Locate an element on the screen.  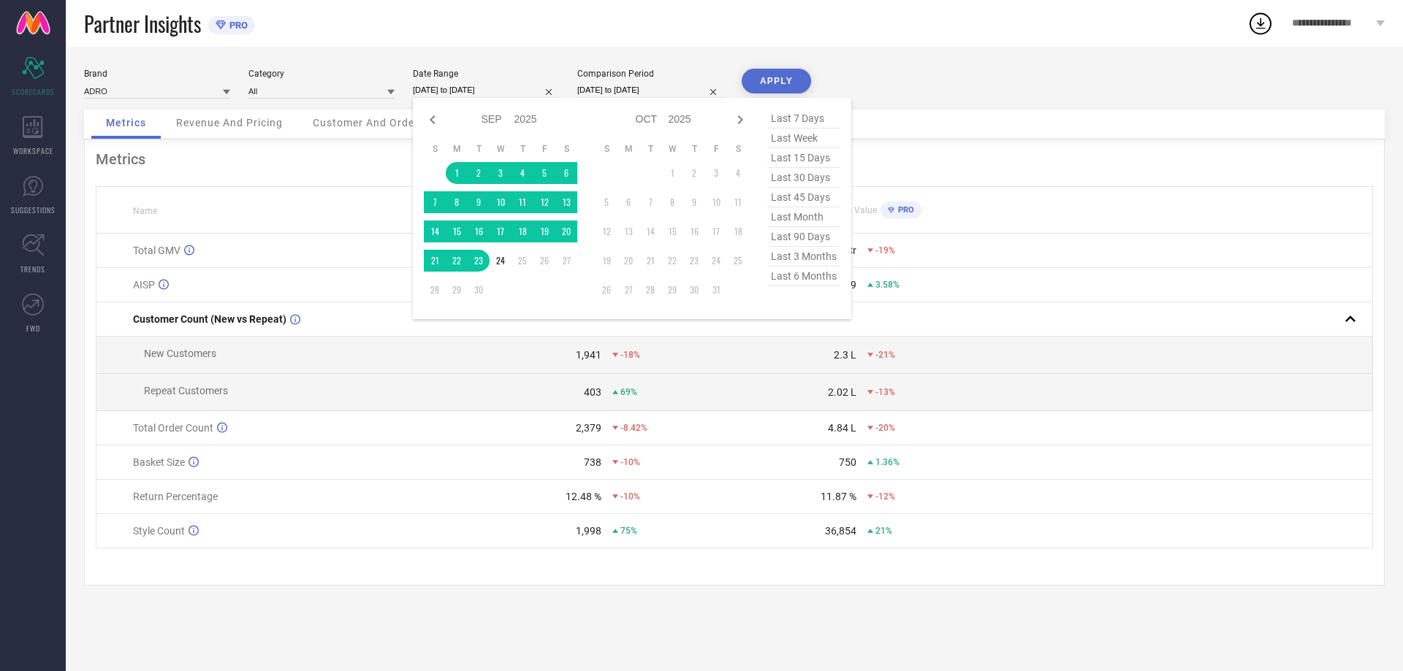
td: Tue Oct 07 2025 is located at coordinates (650, 202).